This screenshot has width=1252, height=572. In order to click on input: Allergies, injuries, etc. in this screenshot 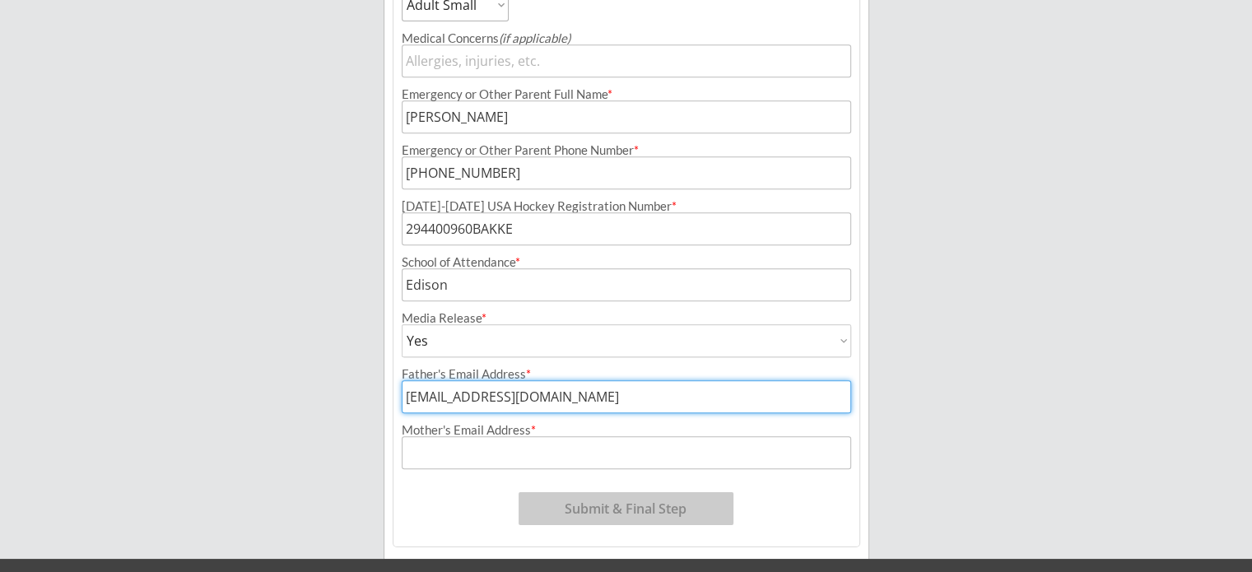, I will do `click(626, 61)`.